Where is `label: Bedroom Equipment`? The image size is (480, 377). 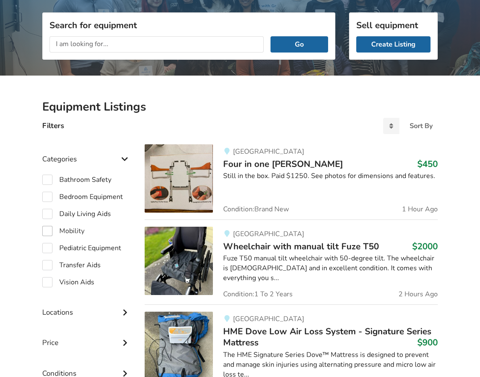 label: Bedroom Equipment is located at coordinates (82, 197).